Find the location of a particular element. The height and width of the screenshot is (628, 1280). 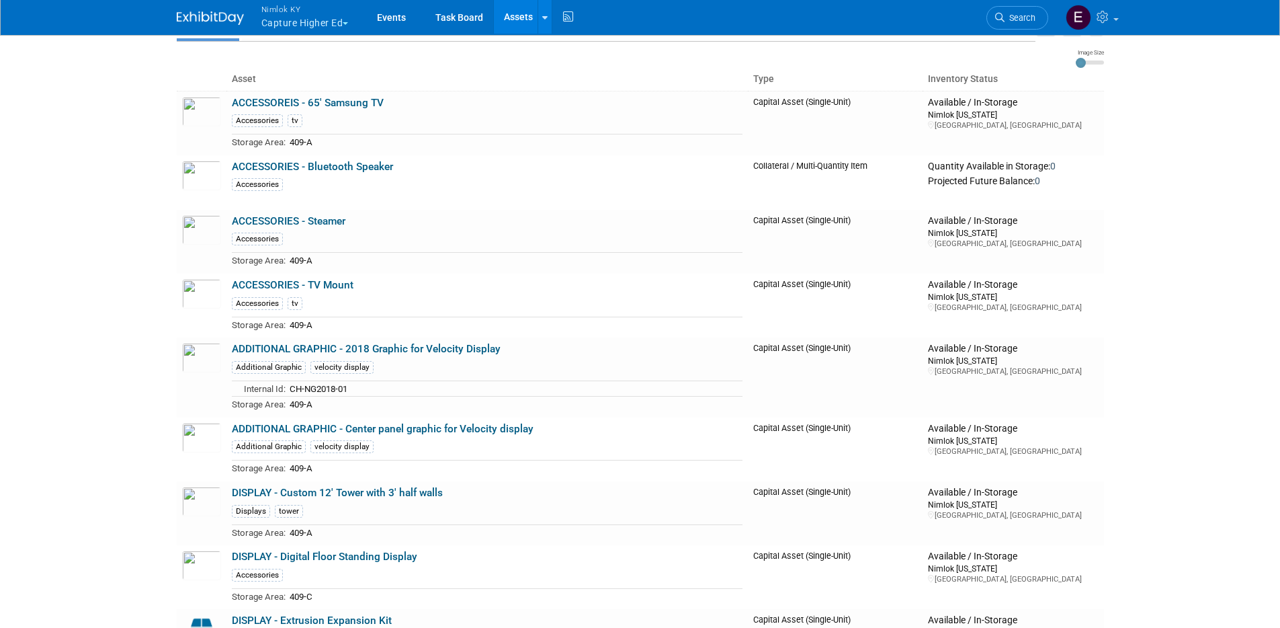

div: tower is located at coordinates (289, 511).